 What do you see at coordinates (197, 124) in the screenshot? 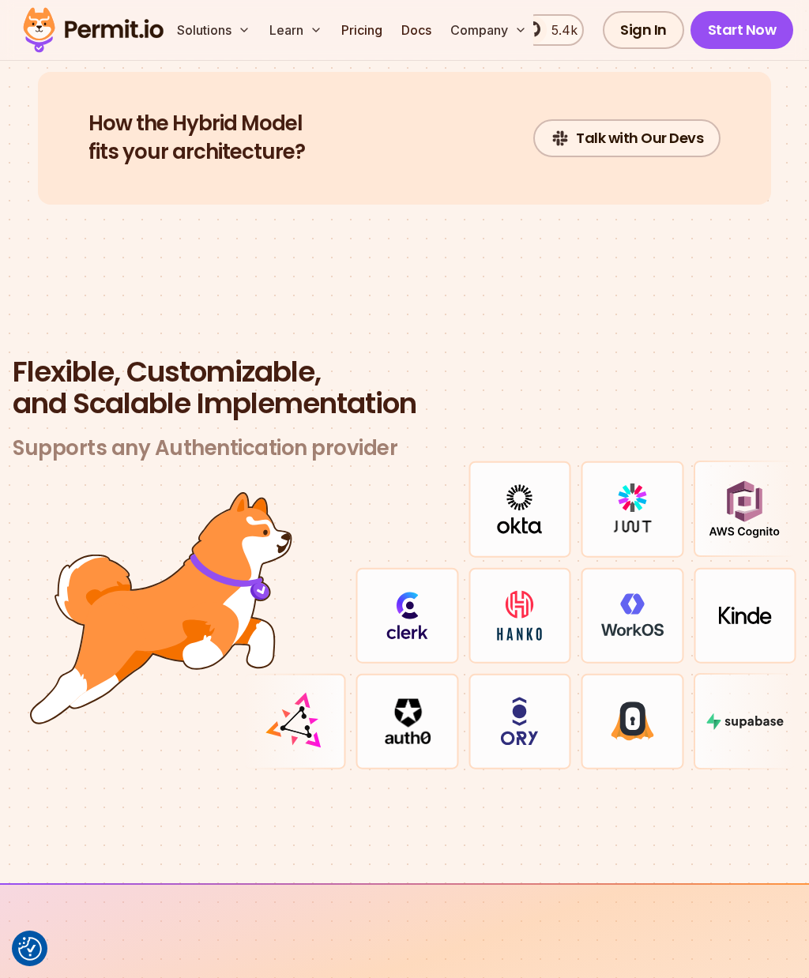
I see `span: How the Hybrid Model` at bounding box center [197, 124].